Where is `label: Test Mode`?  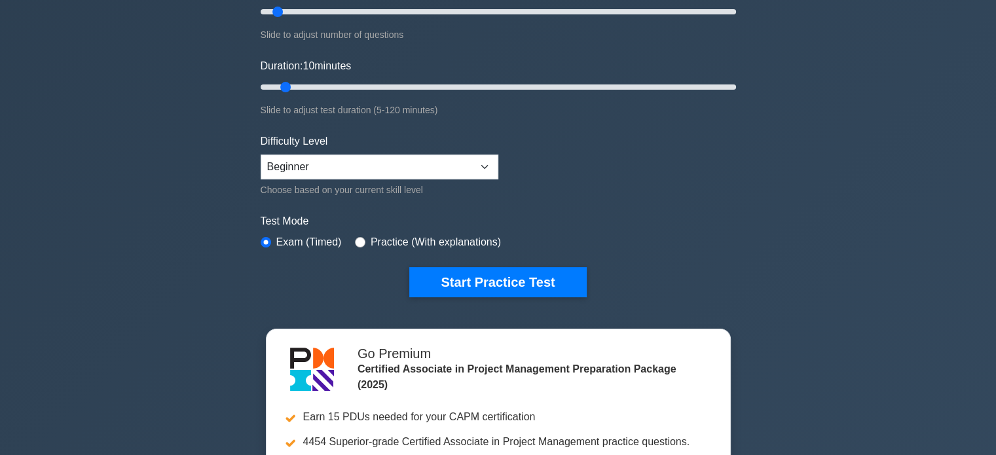
label: Test Mode is located at coordinates (499, 221).